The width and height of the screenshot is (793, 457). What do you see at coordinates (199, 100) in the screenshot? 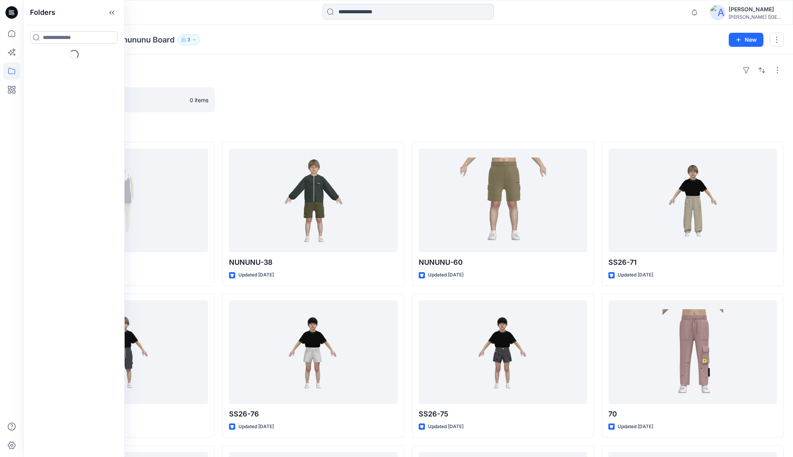
I see `p: 0 items` at bounding box center [199, 100].